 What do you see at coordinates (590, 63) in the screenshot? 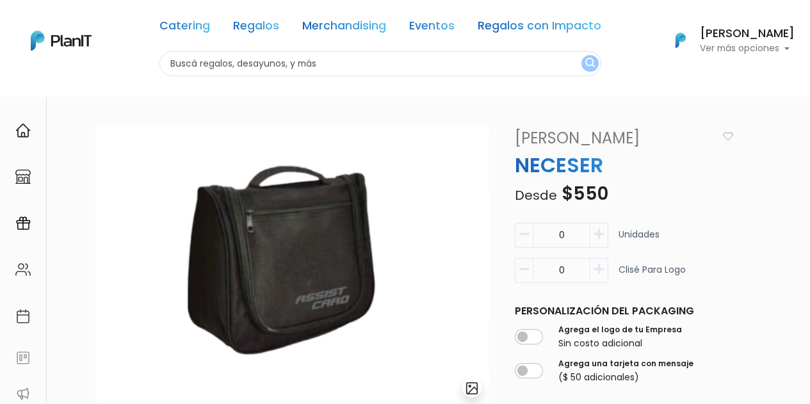
I see `img: search_button-432b6d5273f82d61273b3651a40e1bd1b912527efae98b1b7a1b2c0702e16a8d.svg` at bounding box center [590, 63].